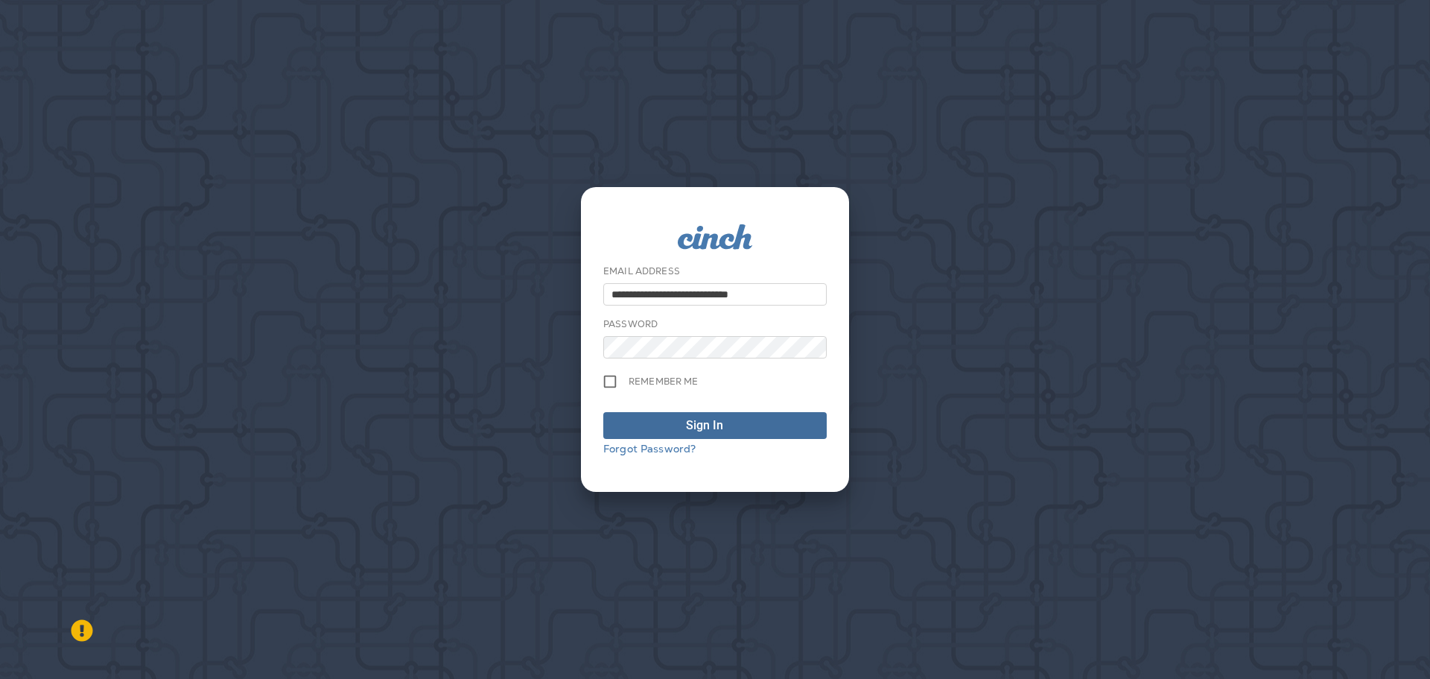  What do you see at coordinates (641, 271) in the screenshot?
I see `label: Email Address` at bounding box center [641, 271].